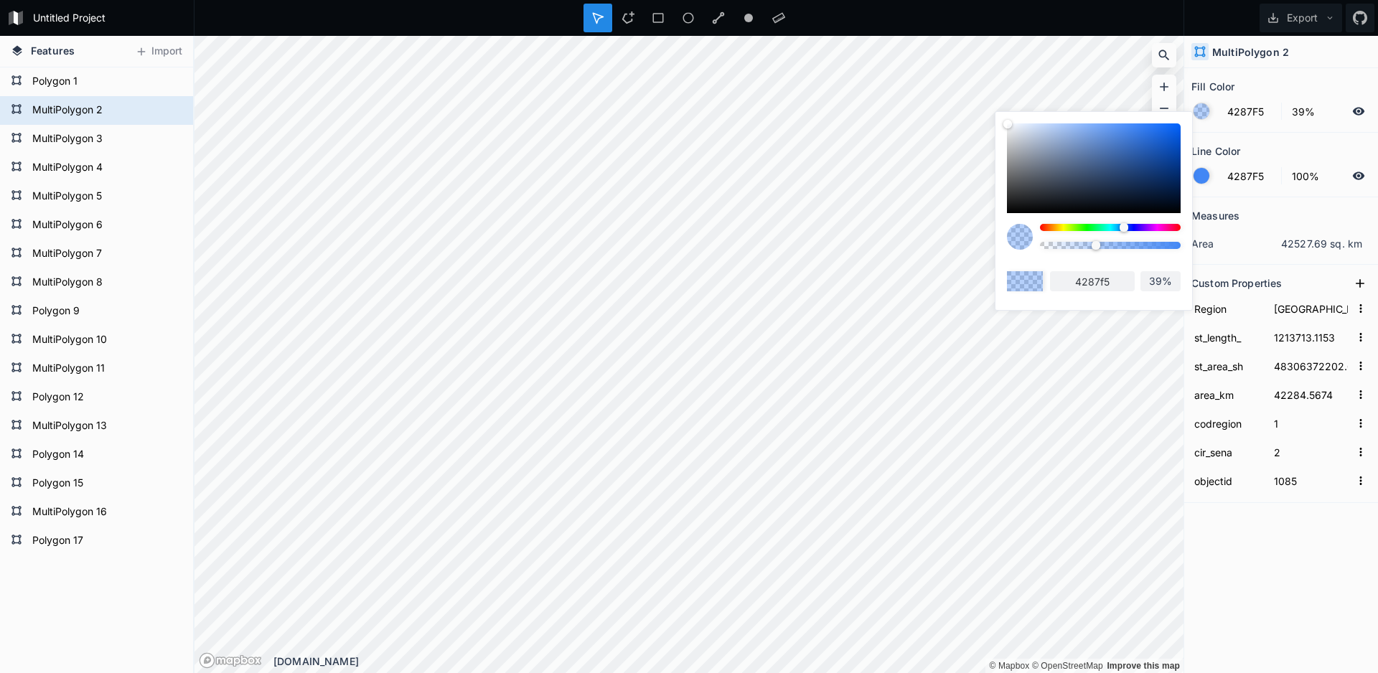 The height and width of the screenshot is (673, 1378). I want to click on dd: 42527.69 sq. km, so click(1326, 243).